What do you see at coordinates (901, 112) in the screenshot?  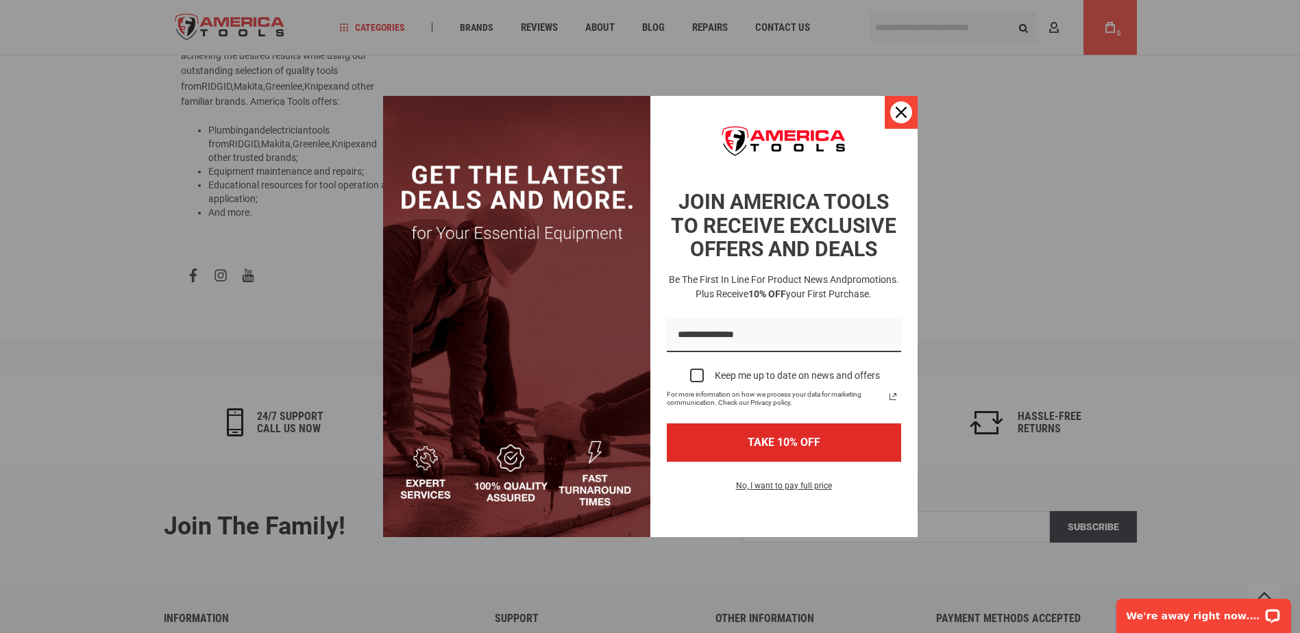 I see `button: Close` at bounding box center [901, 112].